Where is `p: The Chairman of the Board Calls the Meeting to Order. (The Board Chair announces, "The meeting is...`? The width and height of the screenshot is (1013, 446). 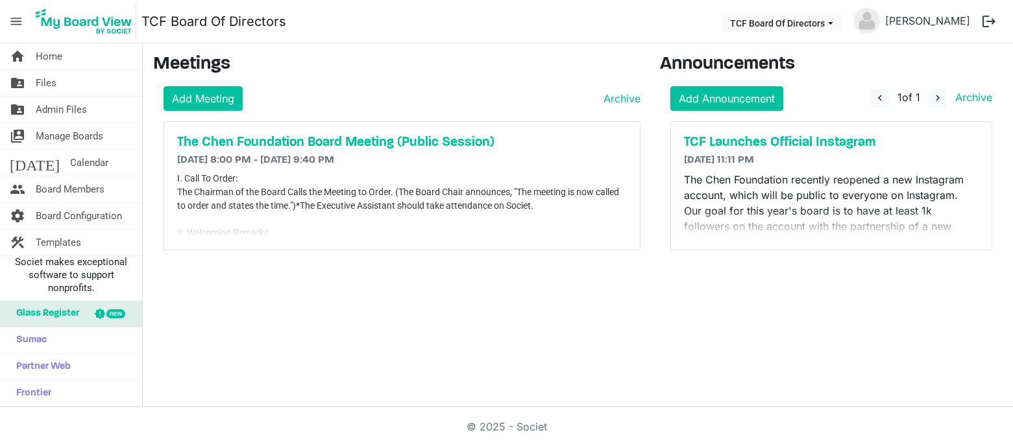 p: The Chairman of the Board Calls the Meeting to Order. (The Board Chair announces, "The meeting is... is located at coordinates (402, 260).